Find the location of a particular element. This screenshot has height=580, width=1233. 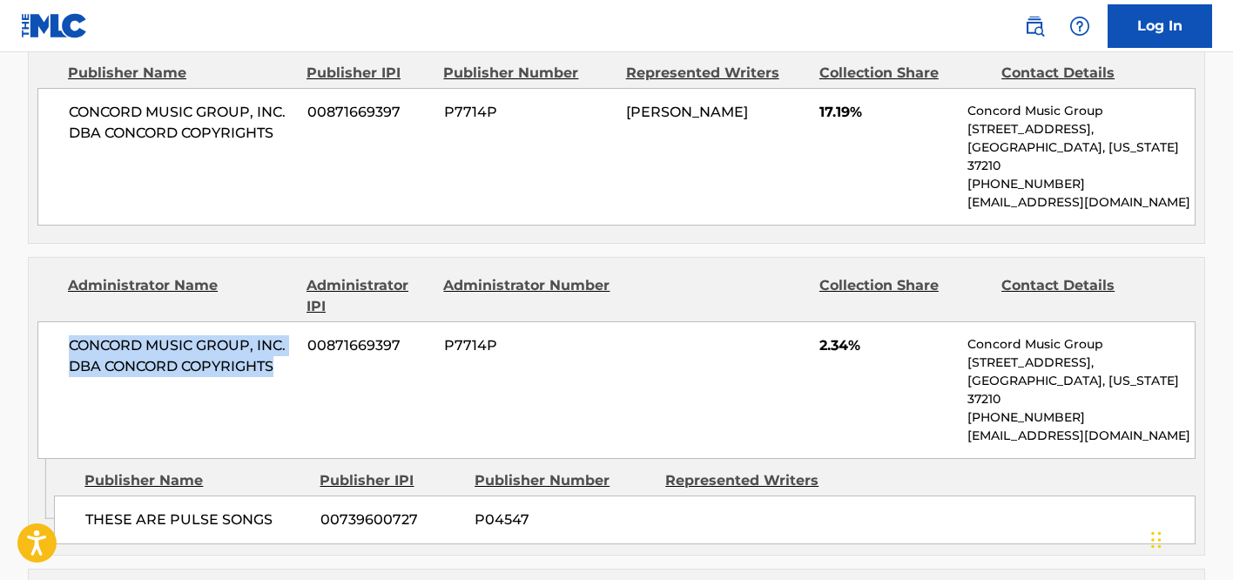

span: THESE ARE PULSE SONGS is located at coordinates (196, 520).